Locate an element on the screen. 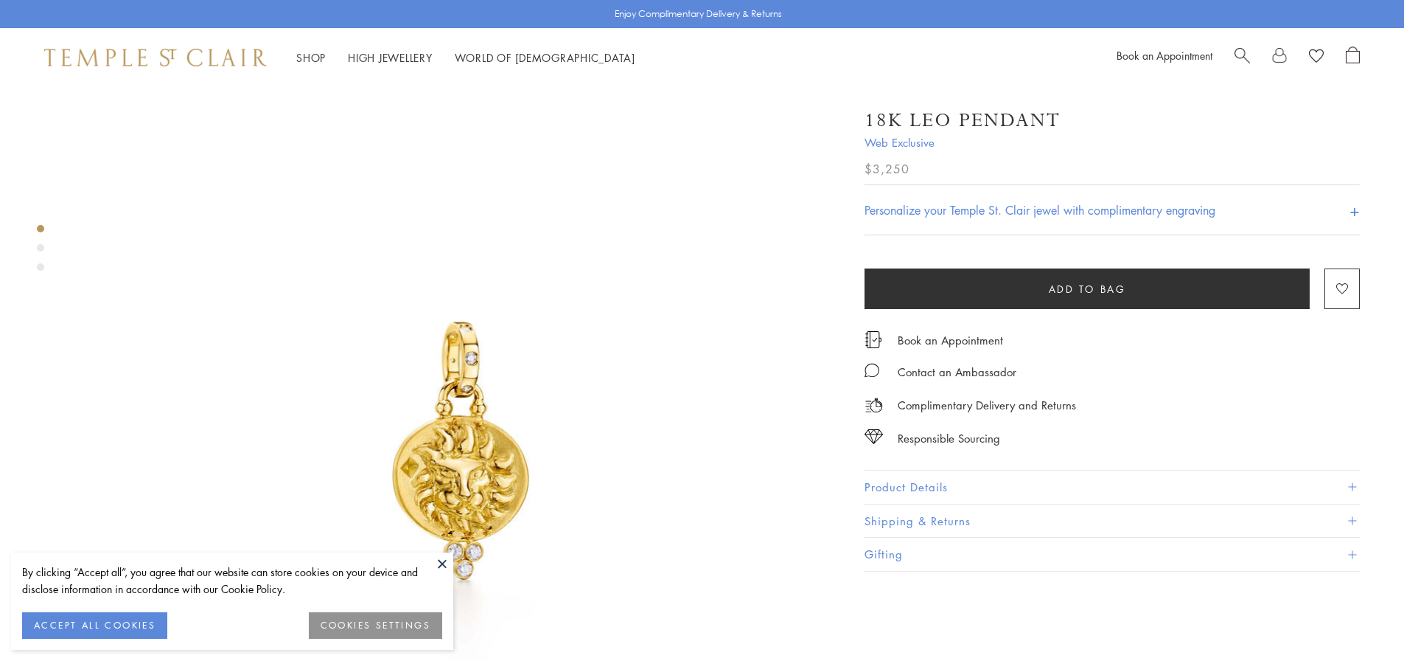 The image size is (1404, 661). h1: 18K Leo Pendant is located at coordinates (963, 120).